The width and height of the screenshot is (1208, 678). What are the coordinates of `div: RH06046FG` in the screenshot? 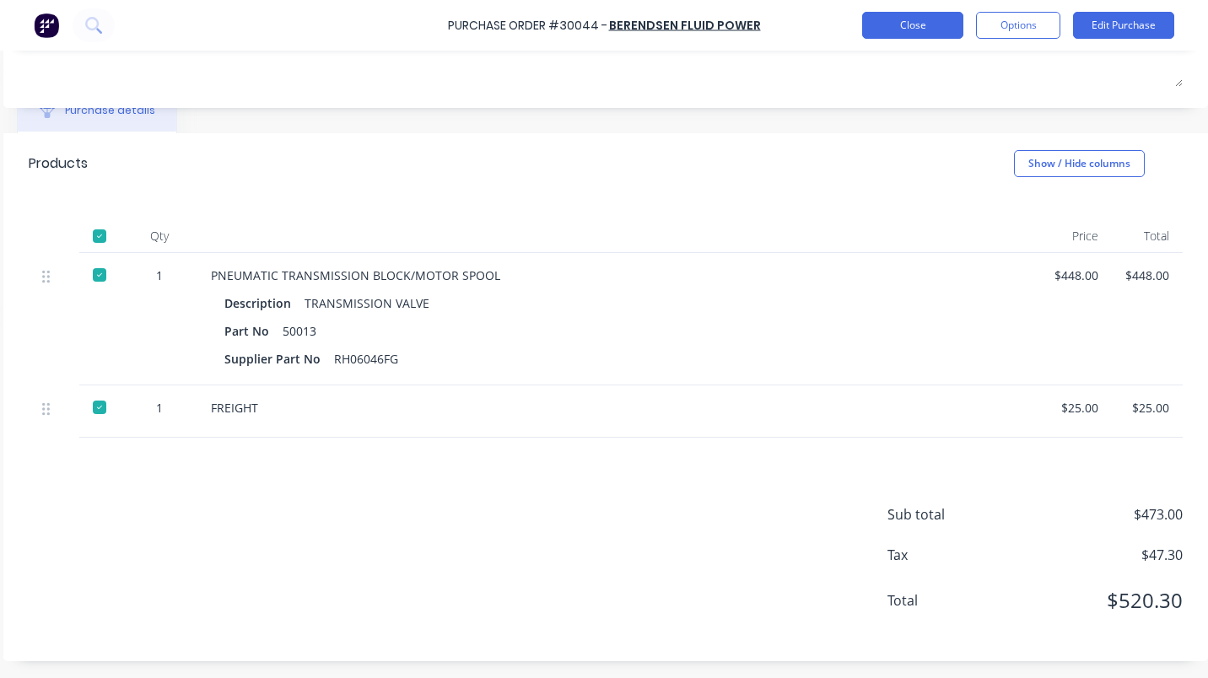 It's located at (366, 358).